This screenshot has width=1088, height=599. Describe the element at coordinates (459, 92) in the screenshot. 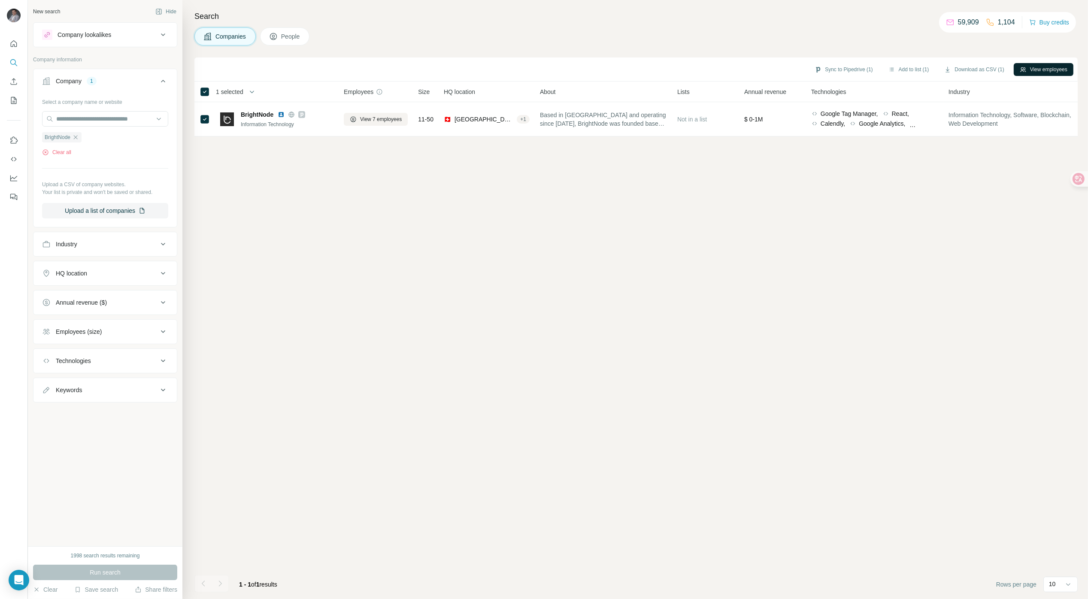

I see `span: HQ location` at that location.